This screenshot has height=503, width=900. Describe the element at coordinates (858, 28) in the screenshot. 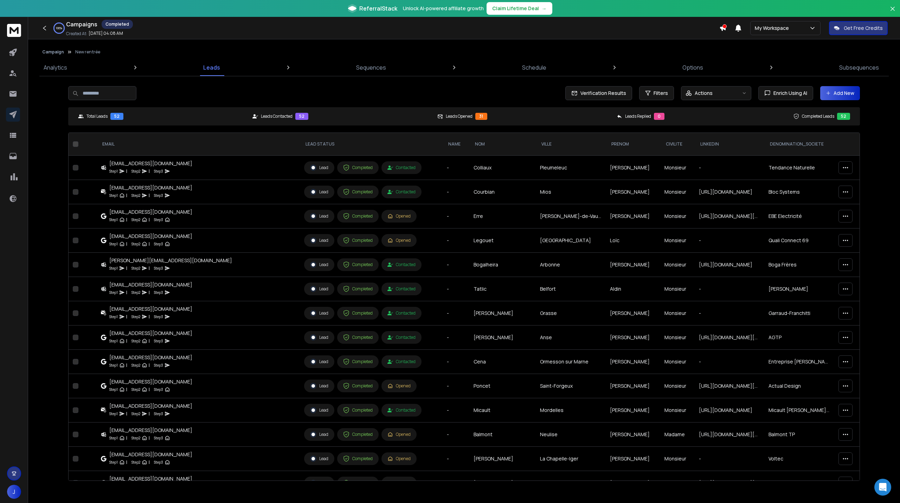

I see `button: Get Free Credits` at that location.